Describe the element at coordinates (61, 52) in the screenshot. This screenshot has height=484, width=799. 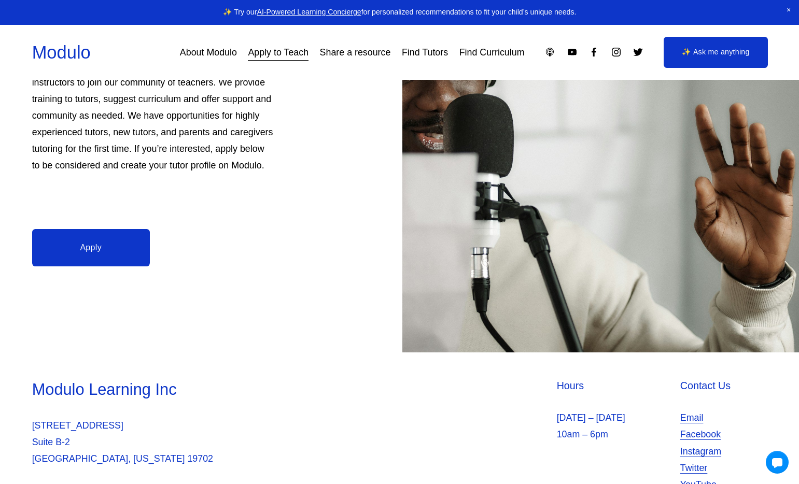
I see `a: Modulo` at that location.